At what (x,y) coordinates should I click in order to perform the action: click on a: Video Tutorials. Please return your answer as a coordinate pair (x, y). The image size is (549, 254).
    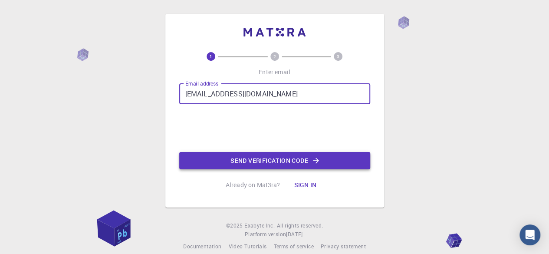
    Looking at the image, I should click on (247, 247).